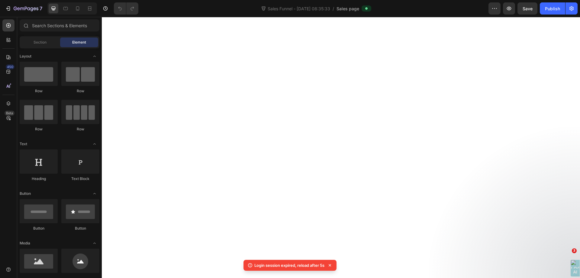 Image resolution: width=580 pixels, height=278 pixels. What do you see at coordinates (10, 67) in the screenshot?
I see `div: 450` at bounding box center [10, 67].